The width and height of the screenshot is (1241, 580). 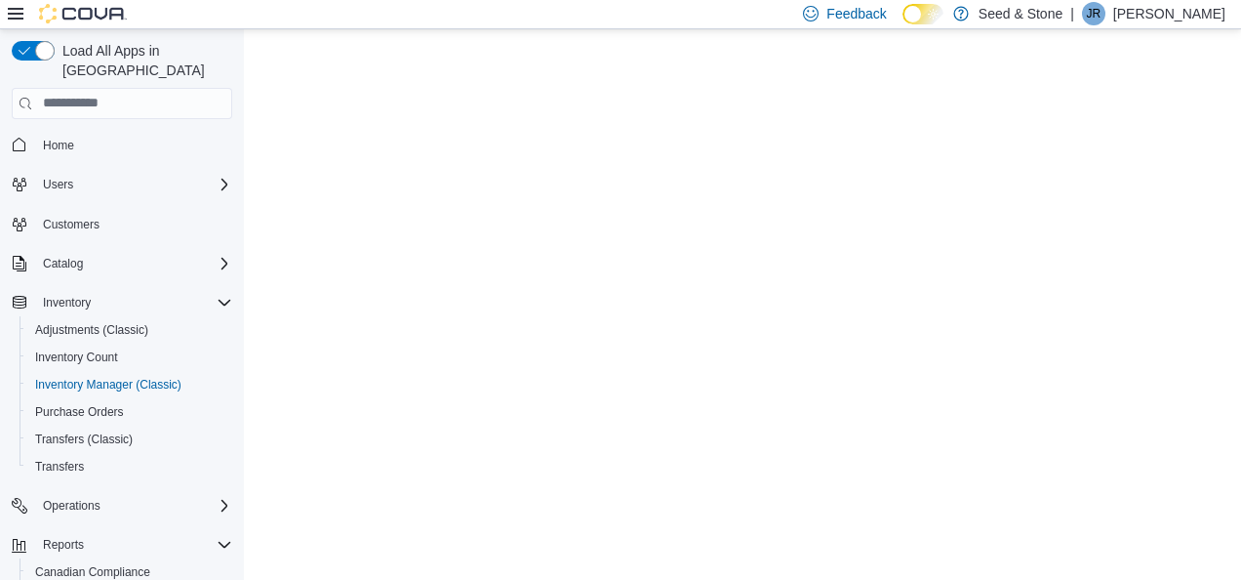 I want to click on span: Canadian Compliance, so click(x=93, y=572).